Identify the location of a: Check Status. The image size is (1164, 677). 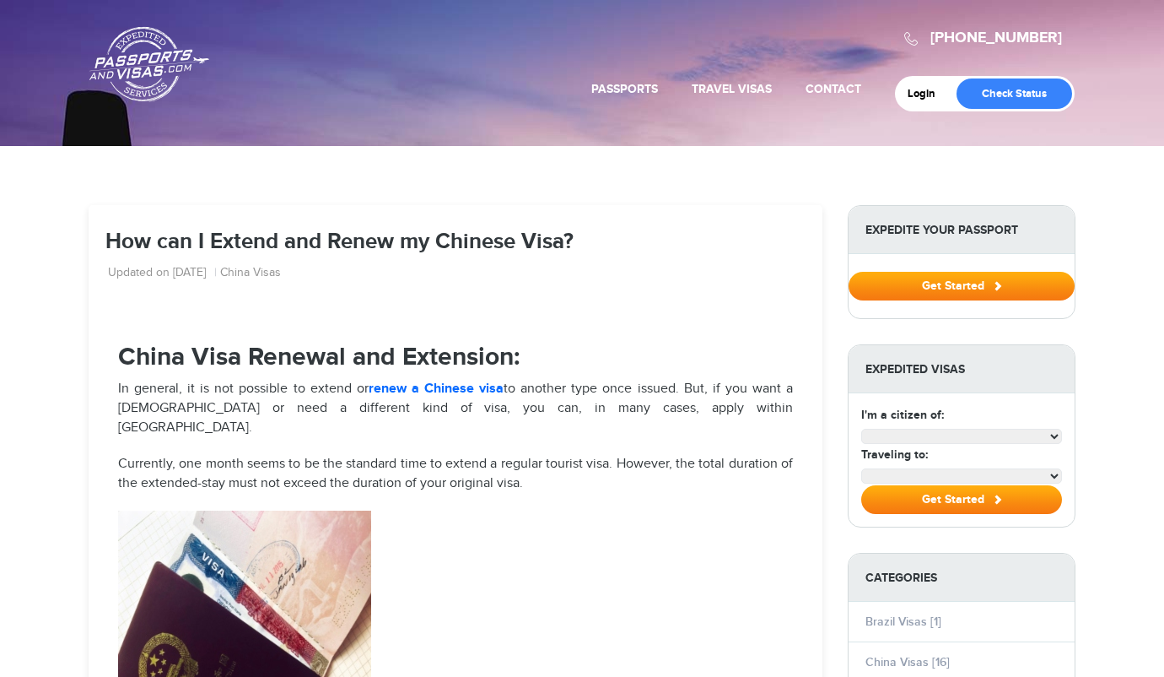
(1014, 94).